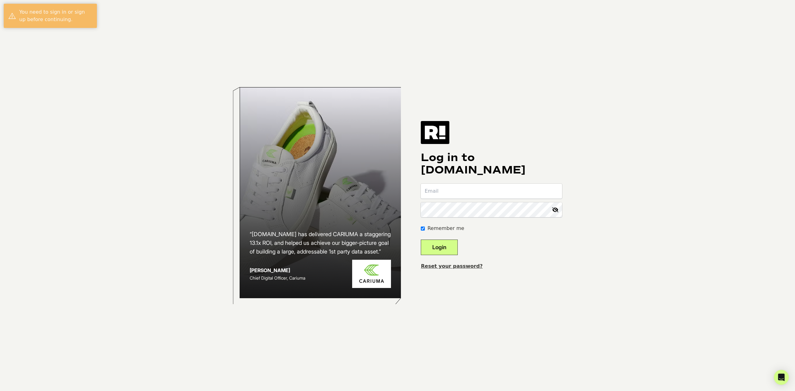 The image size is (795, 391). Describe the element at coordinates (491, 191) in the screenshot. I see `input: Email` at that location.